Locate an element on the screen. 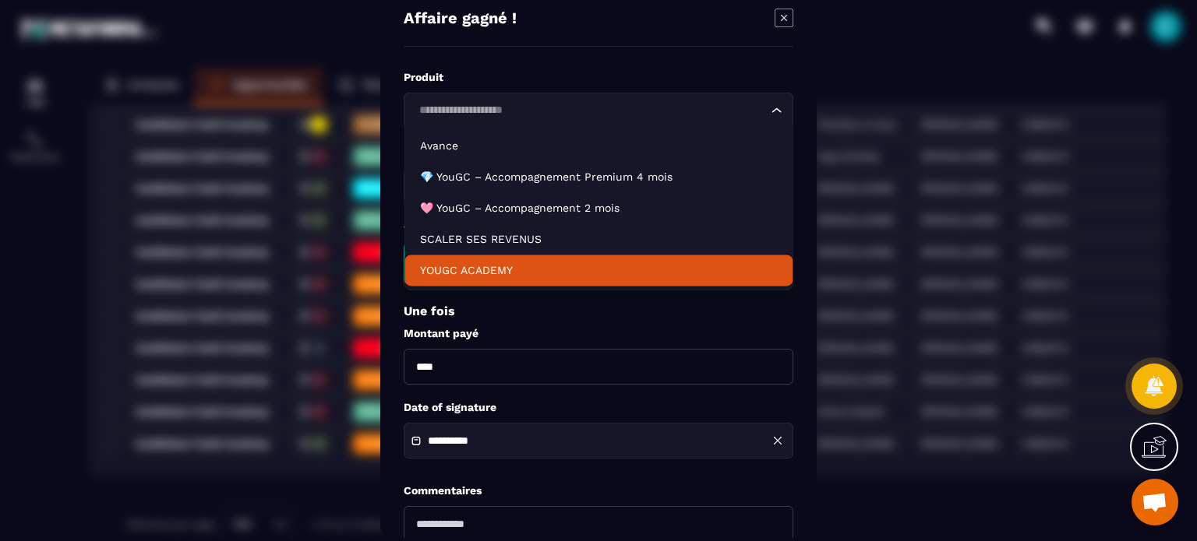  p: Une fois is located at coordinates (598, 311).